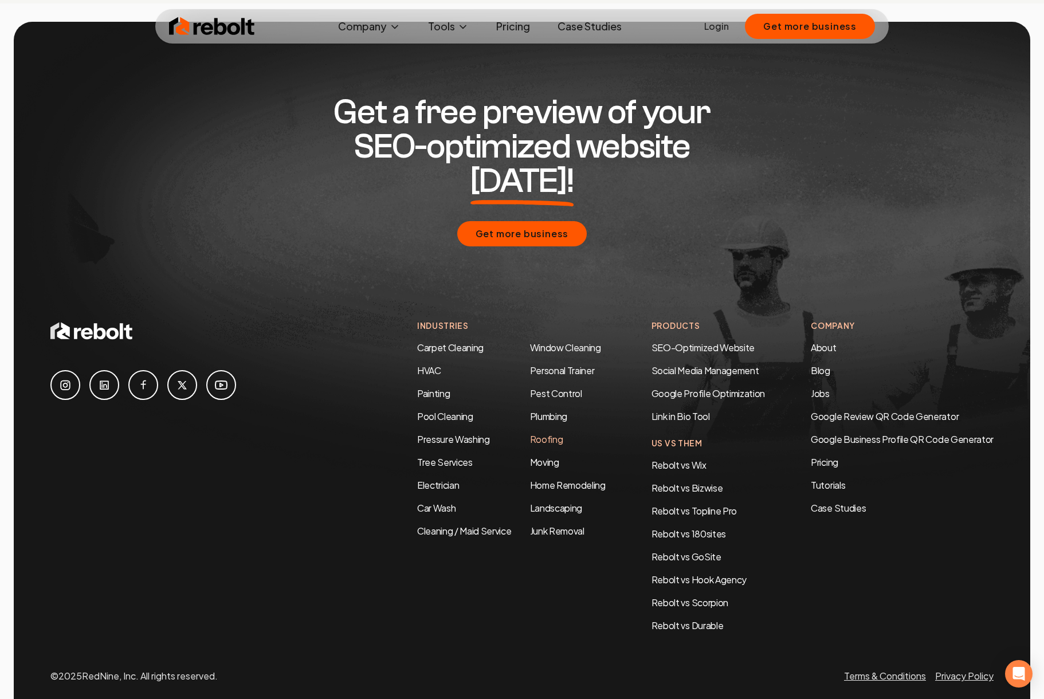 This screenshot has height=699, width=1044. What do you see at coordinates (703, 347) in the screenshot?
I see `a: SEO-Optimized Website` at bounding box center [703, 347].